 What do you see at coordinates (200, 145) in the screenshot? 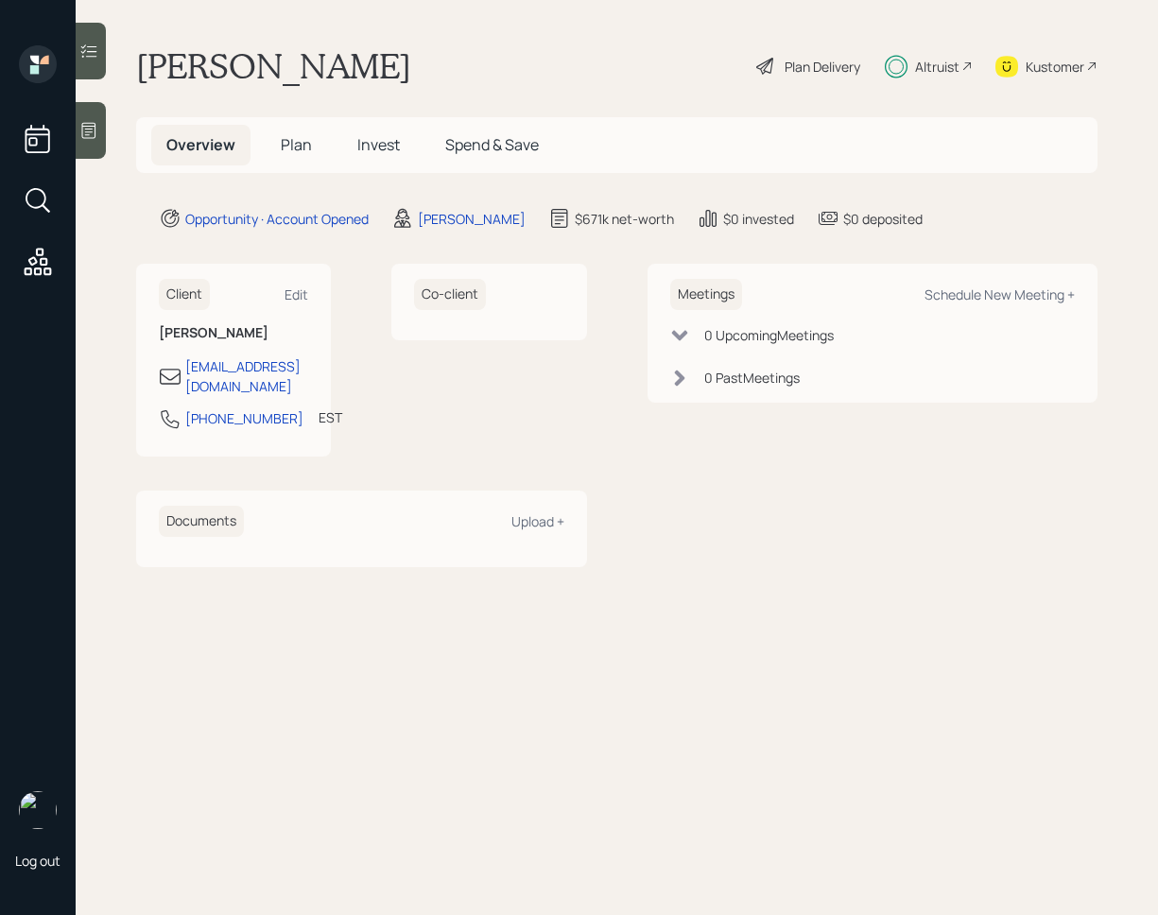
I see `span: Overview` at bounding box center [200, 145].